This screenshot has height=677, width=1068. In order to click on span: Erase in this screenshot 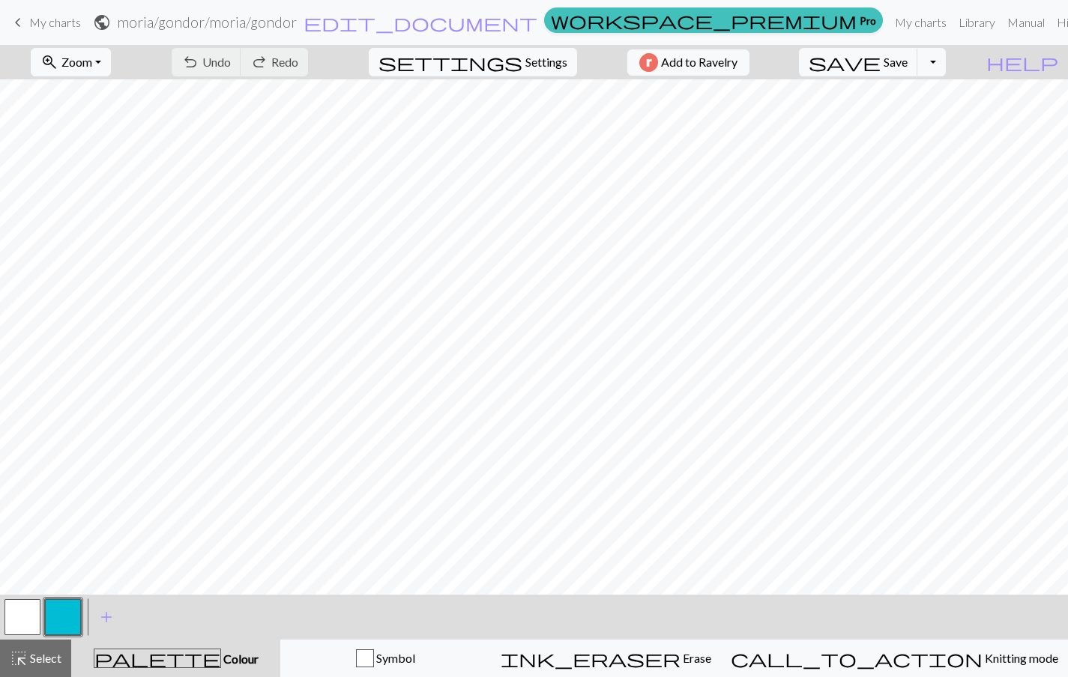, I will do `click(695, 658)`.